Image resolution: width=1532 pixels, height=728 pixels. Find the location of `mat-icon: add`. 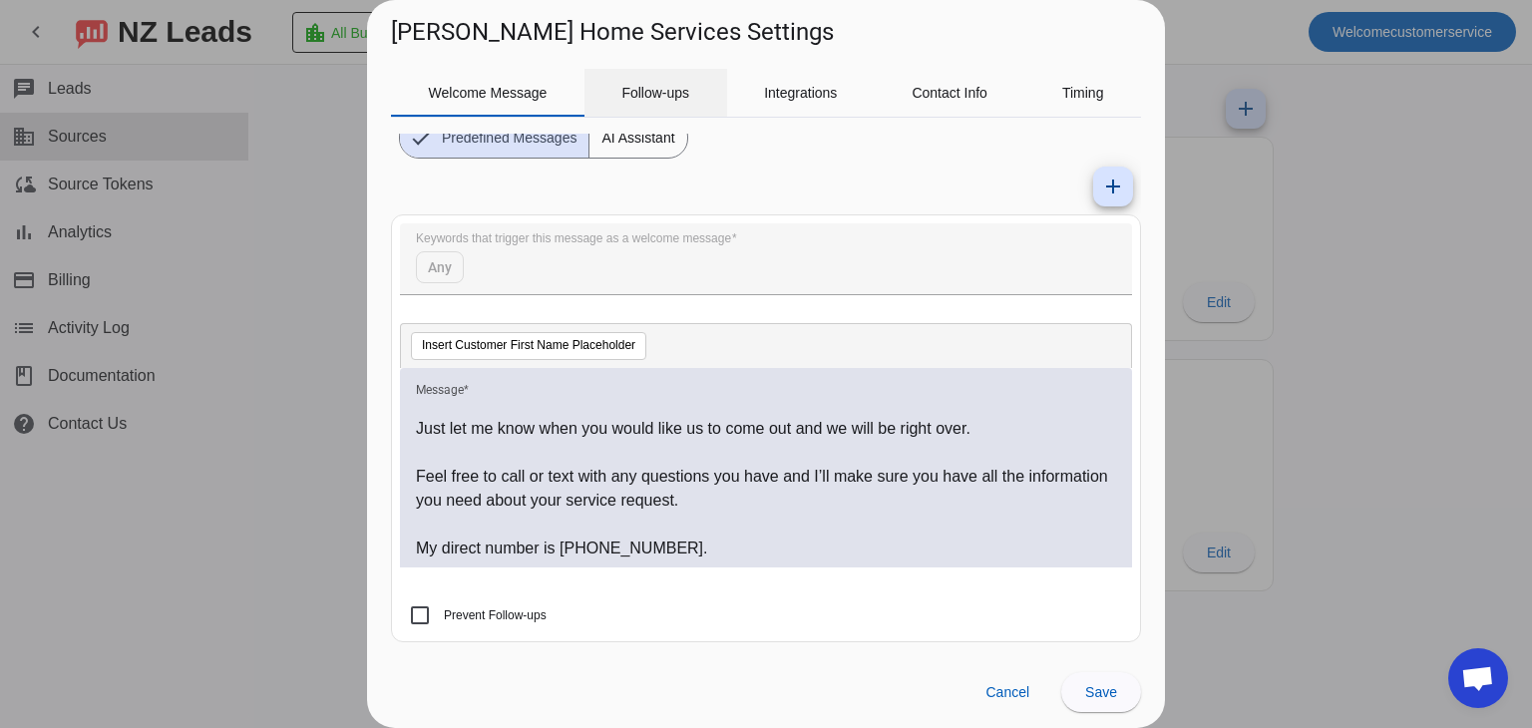

mat-icon: add is located at coordinates (1113, 187).